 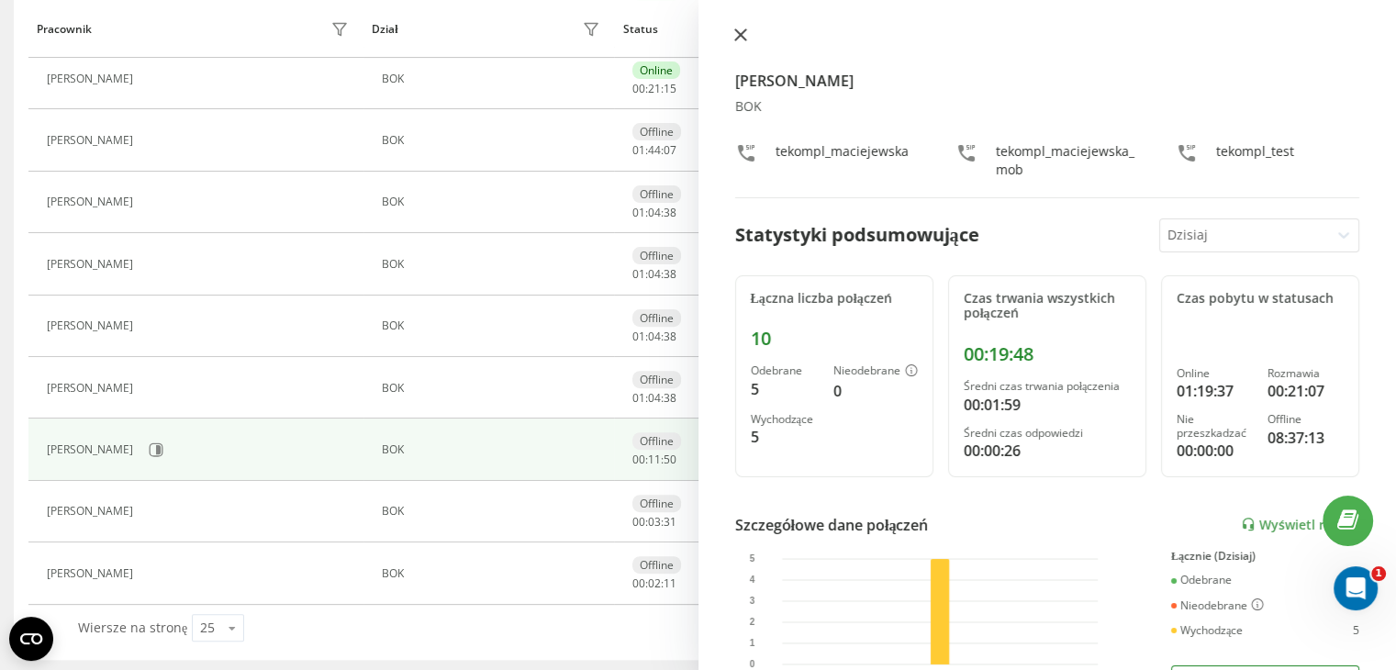 I want to click on div: Statystyki podsumowujące, so click(x=857, y=235).